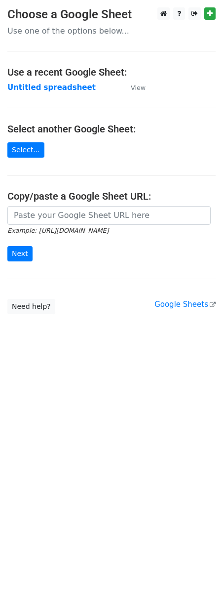 This screenshot has height=594, width=223. I want to click on h3: Choose a Google Sheet, so click(112, 14).